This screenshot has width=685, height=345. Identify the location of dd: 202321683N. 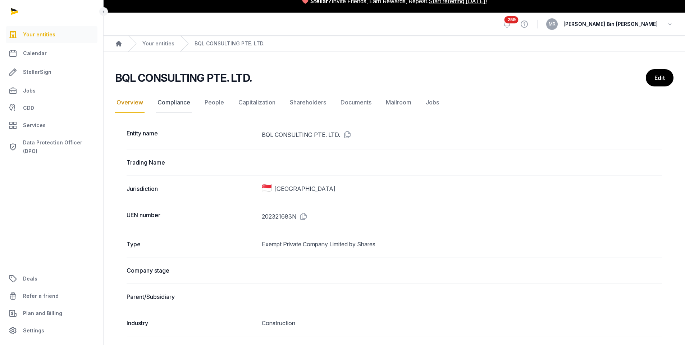
(462, 216).